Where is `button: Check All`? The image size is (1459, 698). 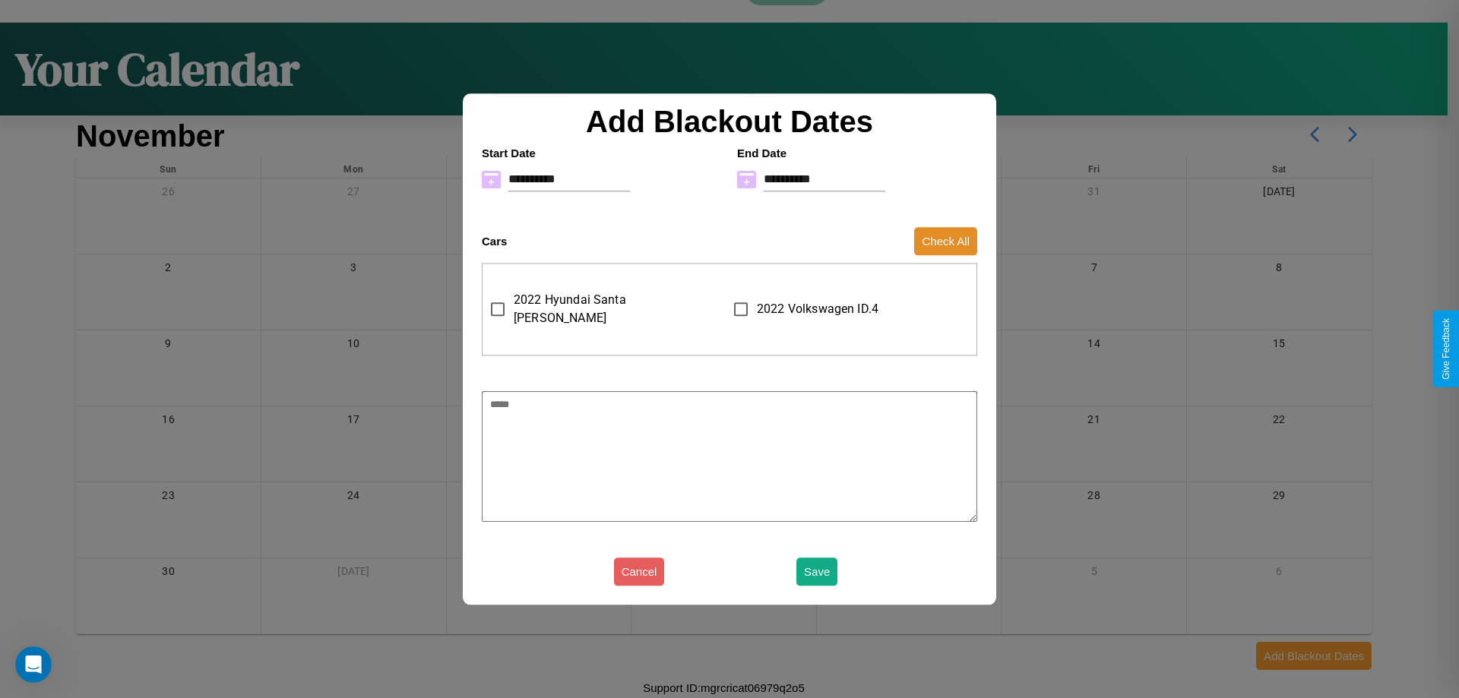 button: Check All is located at coordinates (945, 241).